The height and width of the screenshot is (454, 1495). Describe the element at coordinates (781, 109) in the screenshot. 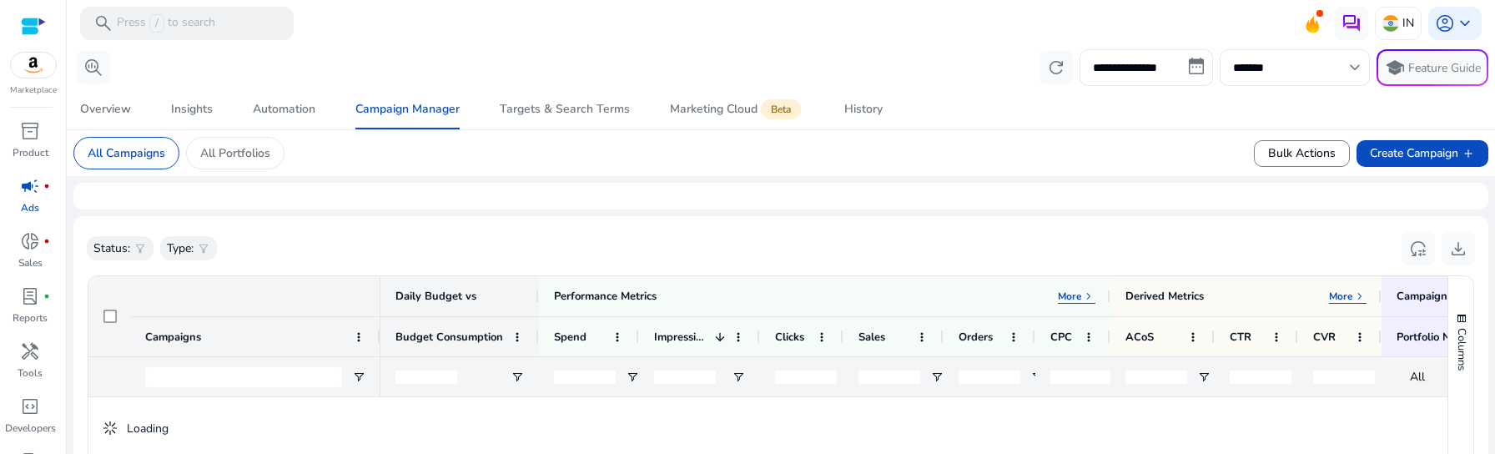

I see `span: Beta` at that location.